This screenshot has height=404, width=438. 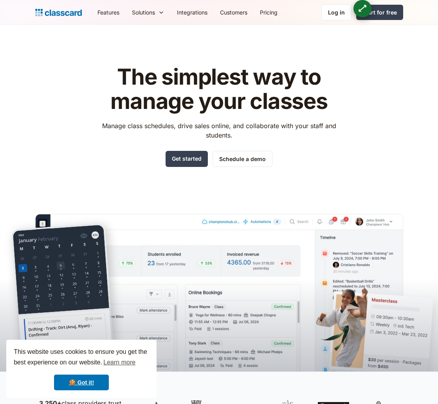 What do you see at coordinates (269, 12) in the screenshot?
I see `a: Pricing` at bounding box center [269, 12].